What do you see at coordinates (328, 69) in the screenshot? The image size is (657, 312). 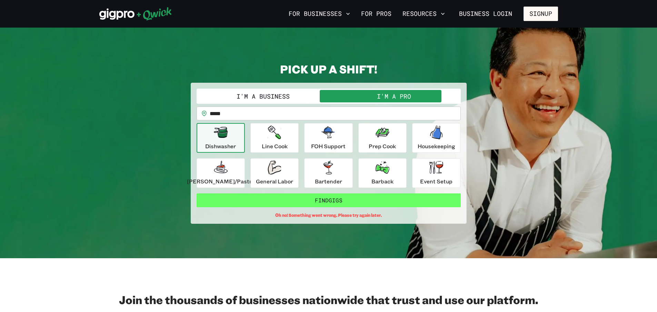 I see `h2: PICK UP A SHIFT!` at bounding box center [328, 69].